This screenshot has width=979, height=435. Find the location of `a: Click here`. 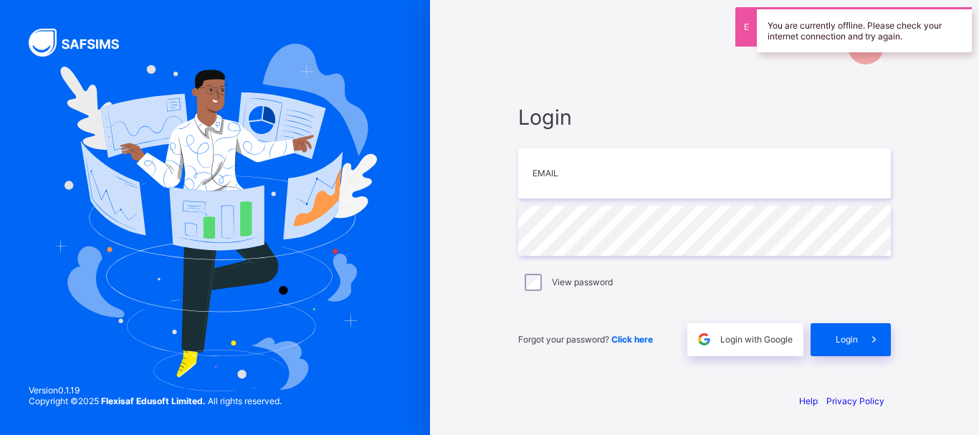

a: Click here is located at coordinates (632, 339).